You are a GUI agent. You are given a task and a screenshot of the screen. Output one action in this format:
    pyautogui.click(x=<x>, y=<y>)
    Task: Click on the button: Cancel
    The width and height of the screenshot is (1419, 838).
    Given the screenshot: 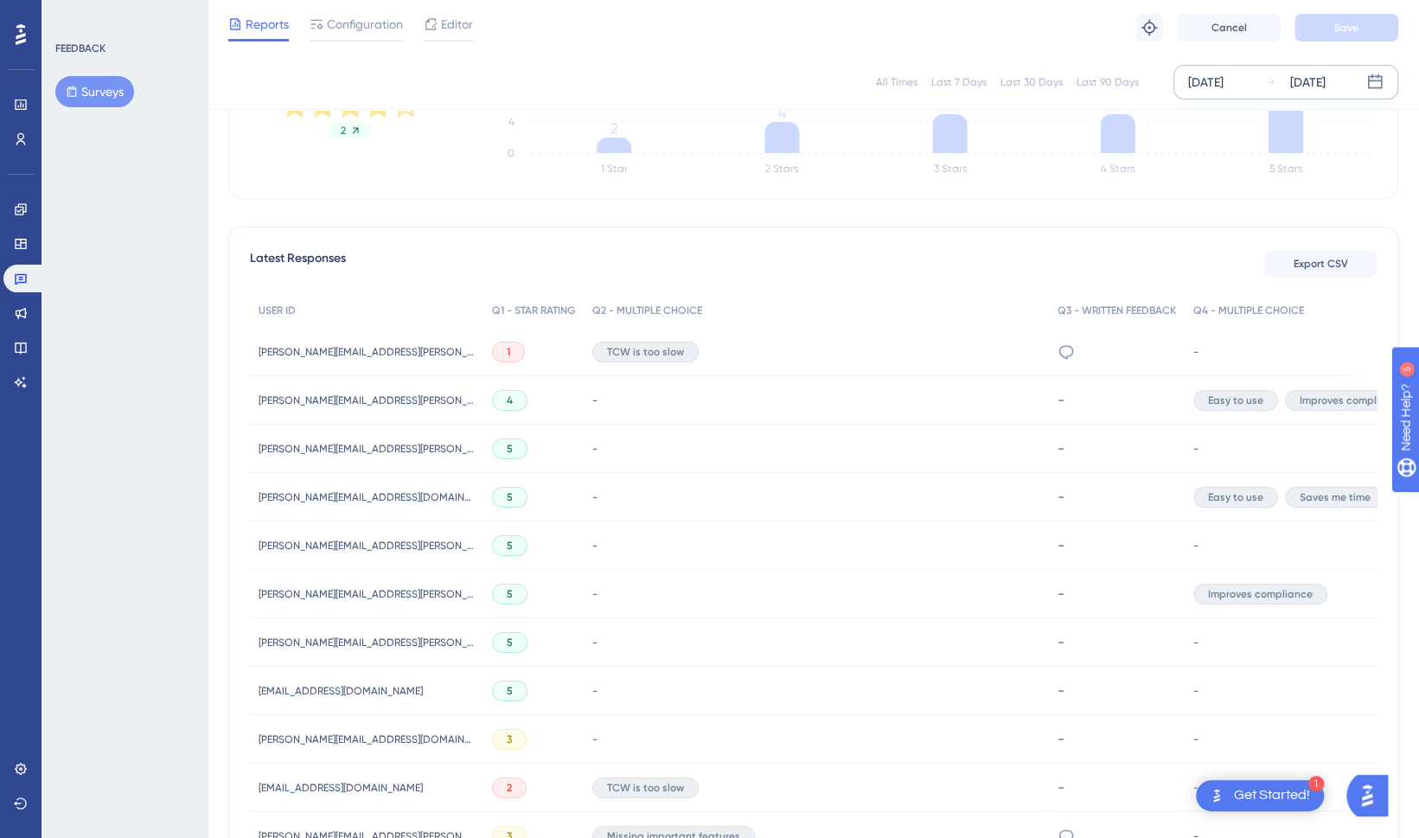 What is the action you would take?
    pyautogui.click(x=1229, y=28)
    